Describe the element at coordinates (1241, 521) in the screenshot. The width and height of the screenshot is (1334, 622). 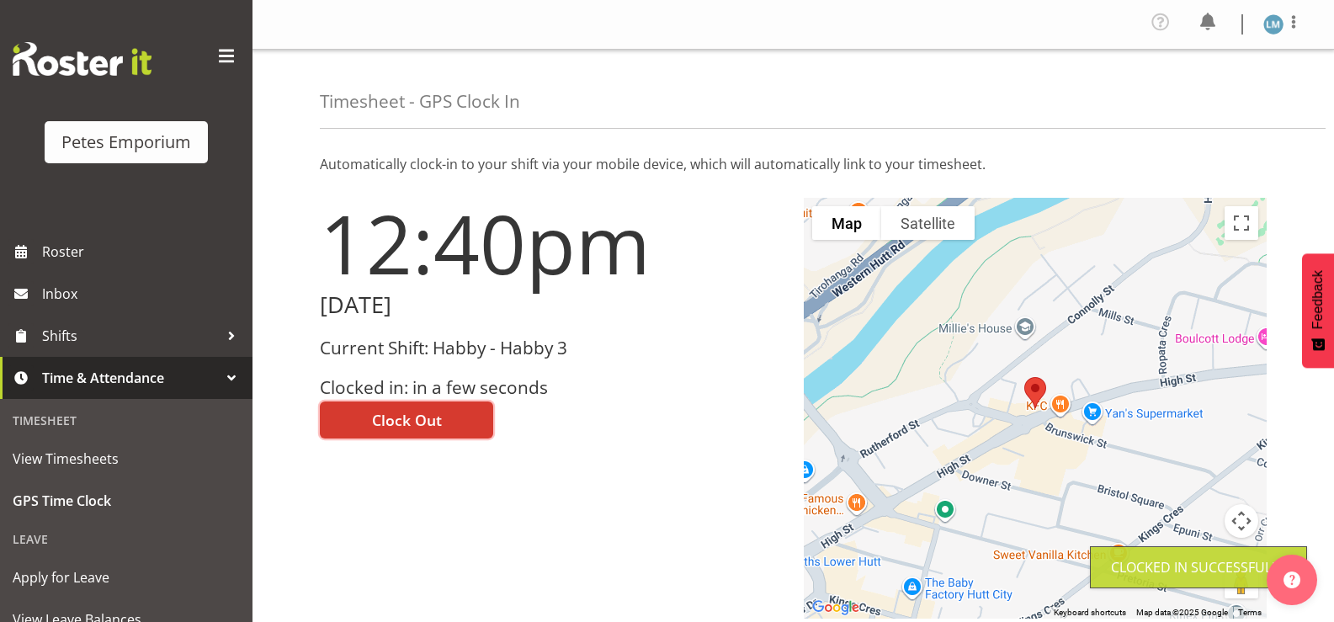
I see `button: Map camera controls` at that location.